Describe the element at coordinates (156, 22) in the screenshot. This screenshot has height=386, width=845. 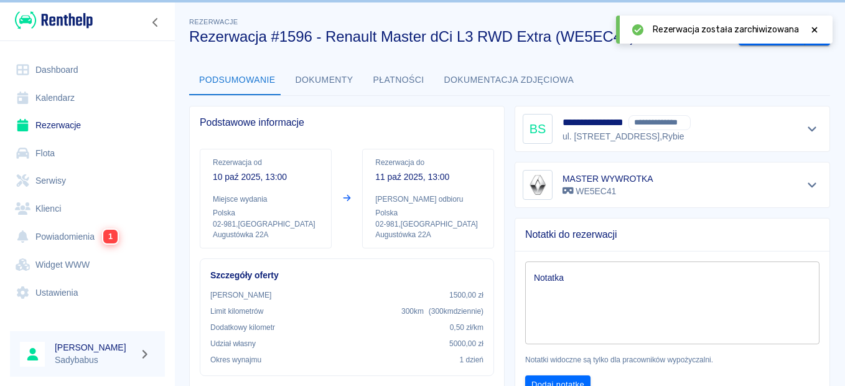
I see `button: Zwiń nawigację` at that location.